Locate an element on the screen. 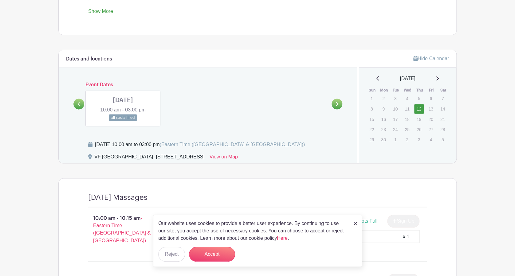  button: Reject is located at coordinates (172, 255).